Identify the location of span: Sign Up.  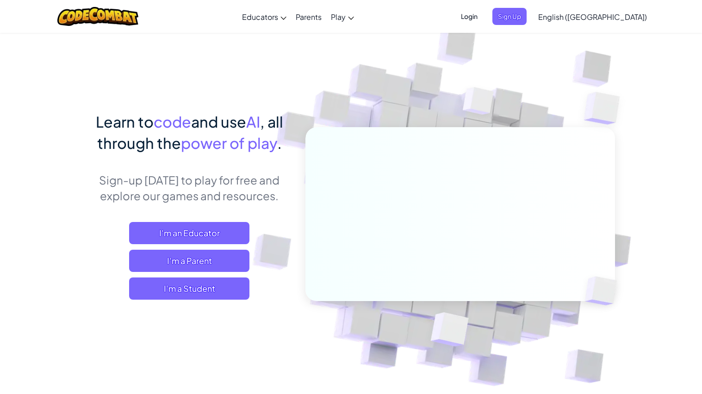
(509, 16).